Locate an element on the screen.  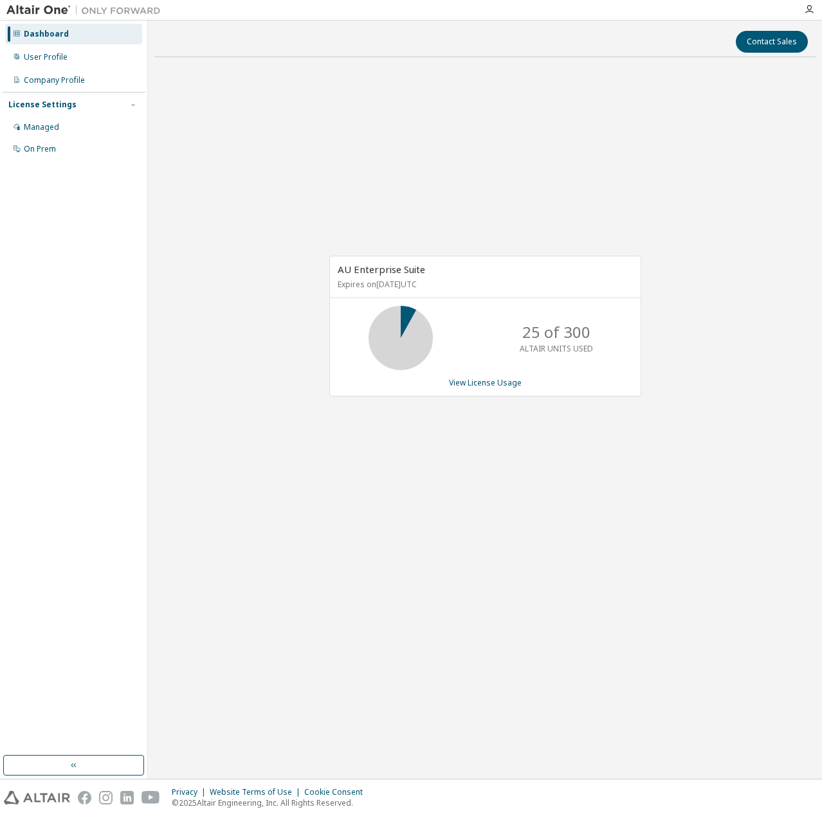
img: instagram.svg is located at coordinates (105, 798).